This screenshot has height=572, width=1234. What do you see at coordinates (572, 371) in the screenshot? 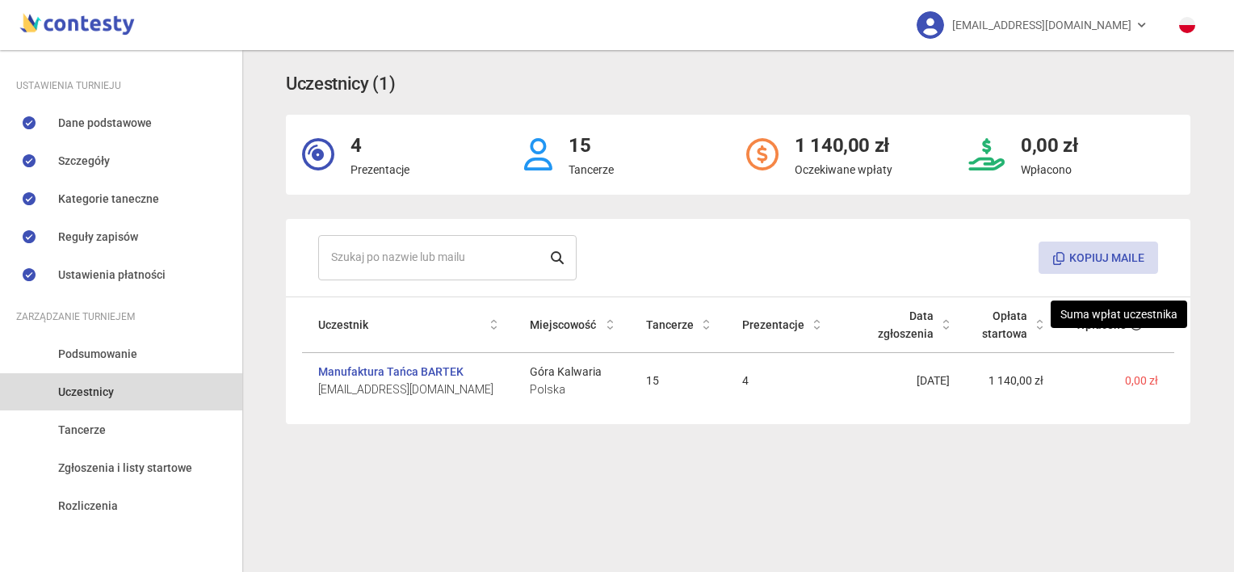
I see `span: Góra Kalwaria` at bounding box center [572, 371].